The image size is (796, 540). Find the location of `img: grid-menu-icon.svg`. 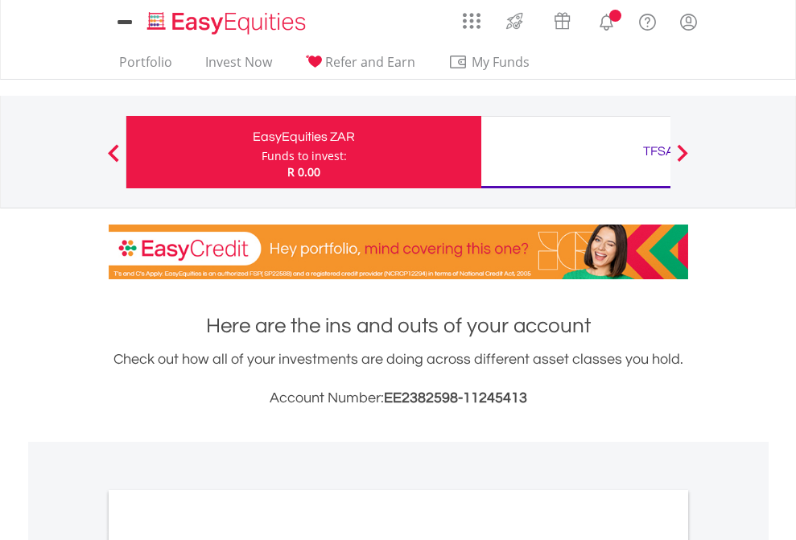

img: grid-menu-icon.svg is located at coordinates (472, 21).